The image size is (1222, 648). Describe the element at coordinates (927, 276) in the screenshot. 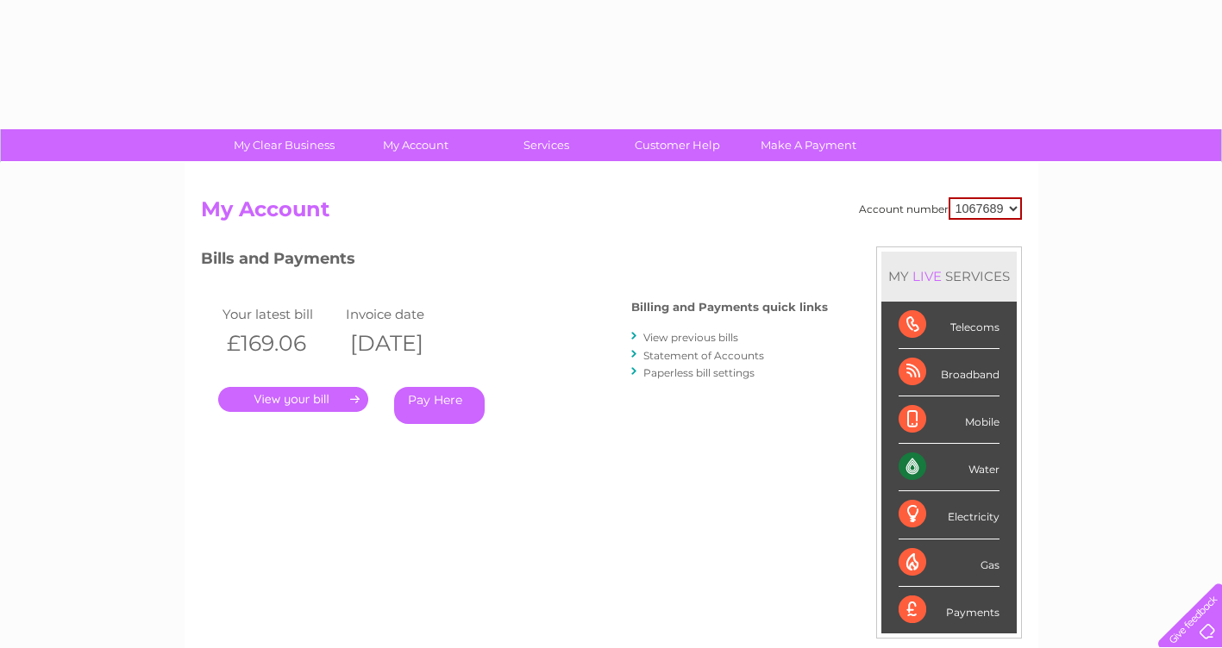

I see `div: LIVE` at that location.